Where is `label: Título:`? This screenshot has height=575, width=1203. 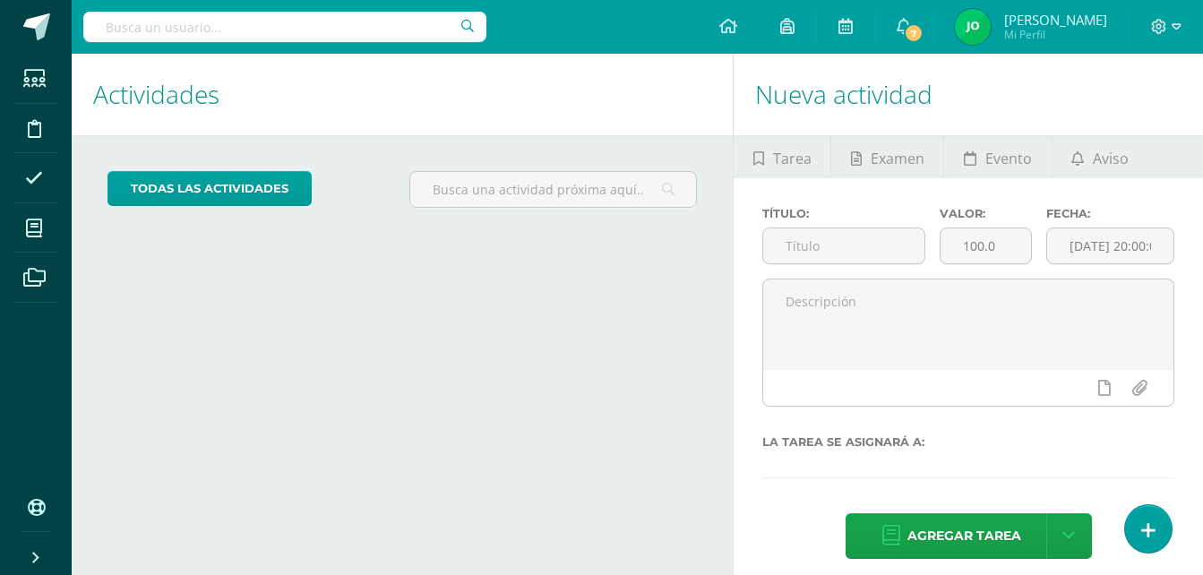
label: Título: is located at coordinates (844, 213).